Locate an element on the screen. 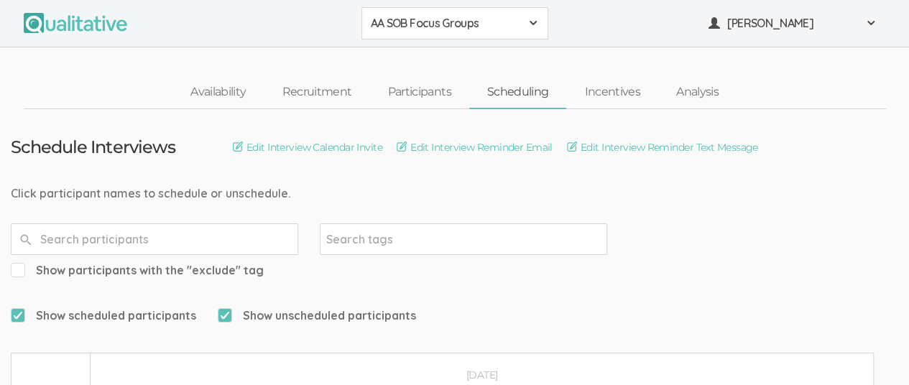 This screenshot has height=385, width=909. a: Edit Interview Reminder Text Message is located at coordinates (663, 147).